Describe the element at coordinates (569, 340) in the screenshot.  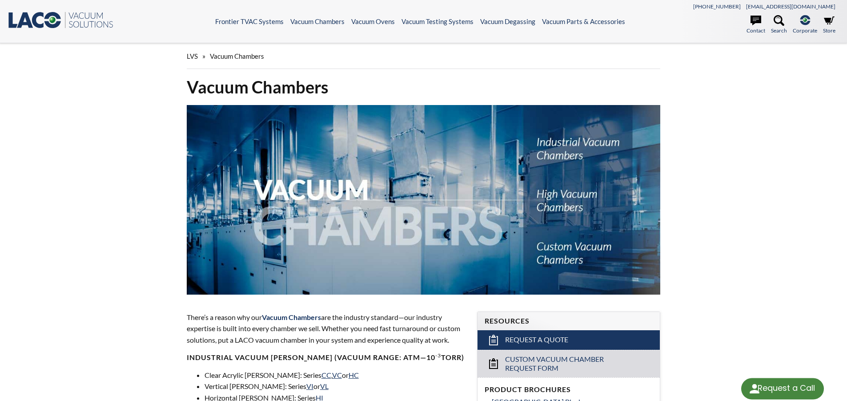
I see `a: Request a Quote` at that location.